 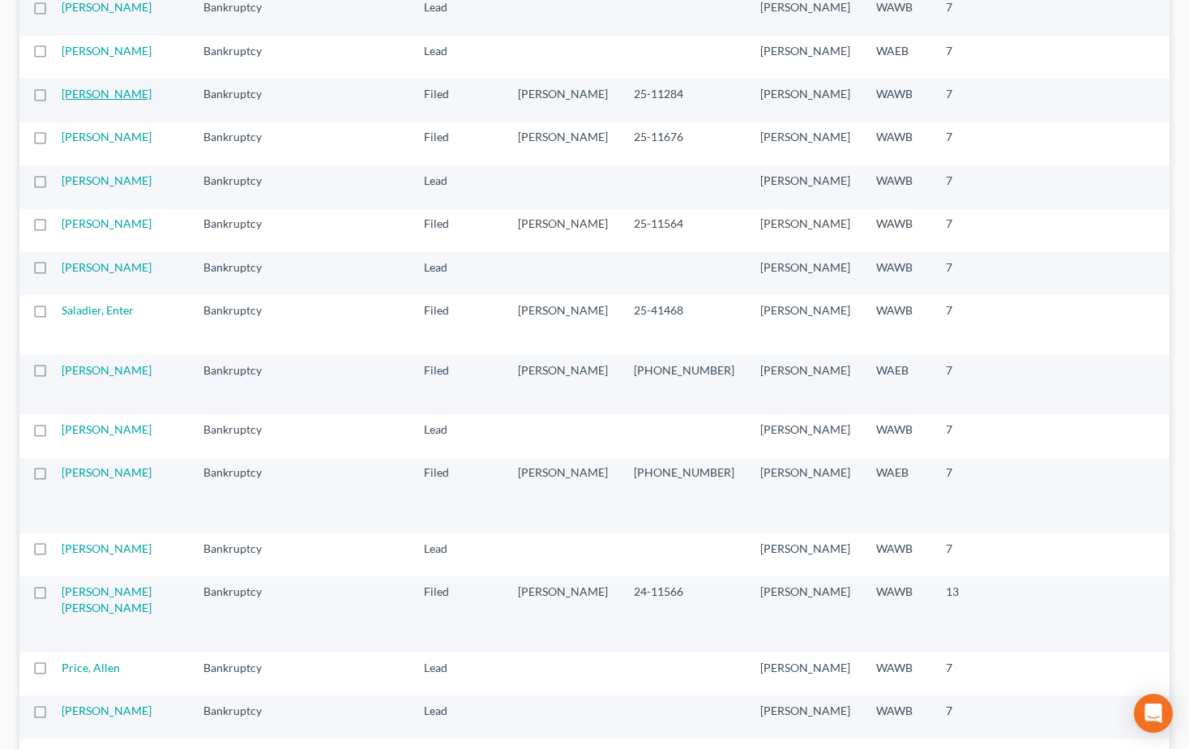 I want to click on td: 25-11564, so click(x=684, y=230).